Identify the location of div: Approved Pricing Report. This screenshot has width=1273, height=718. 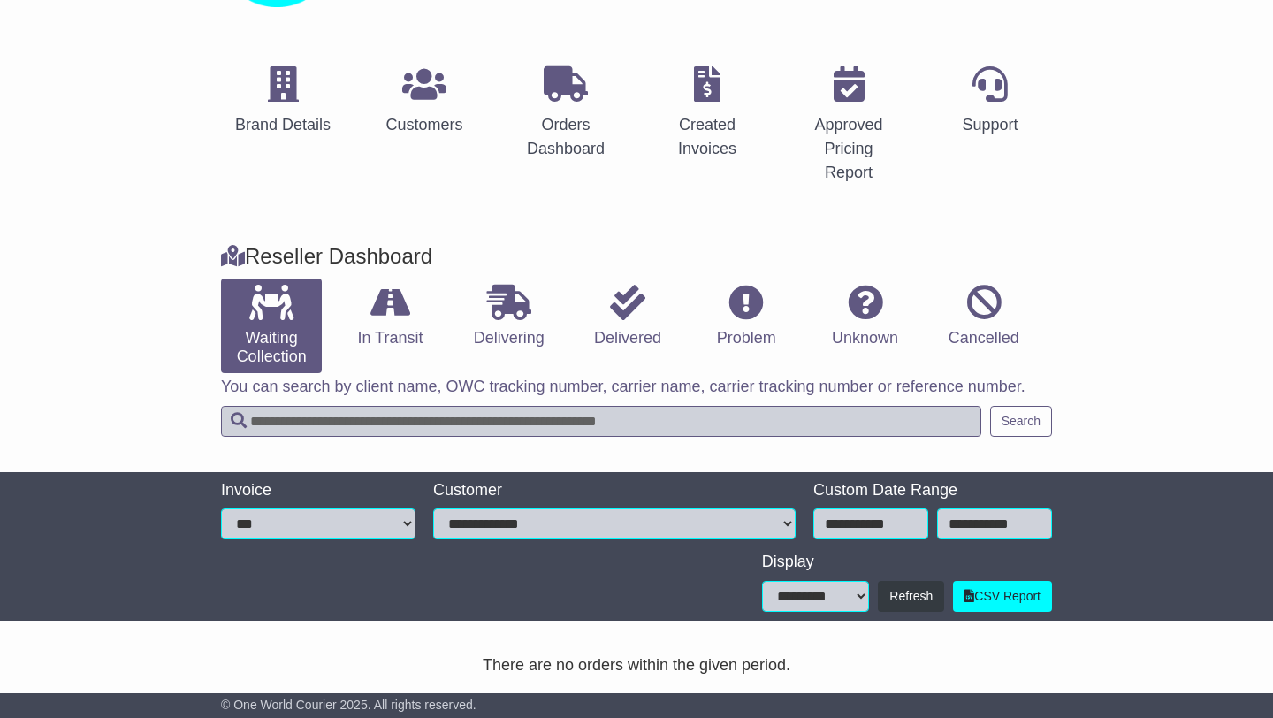
(849, 149).